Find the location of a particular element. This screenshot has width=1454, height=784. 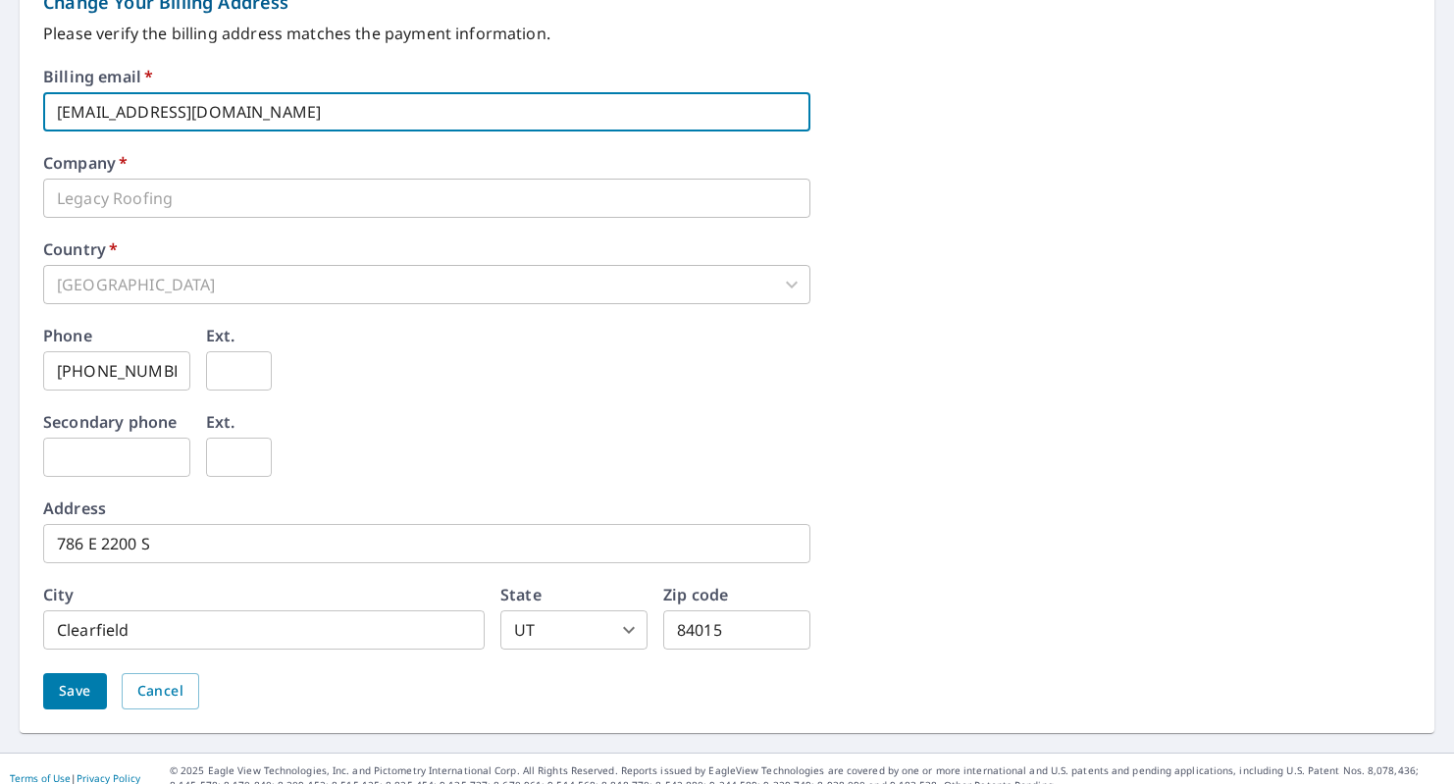

span: Save is located at coordinates (75, 691).